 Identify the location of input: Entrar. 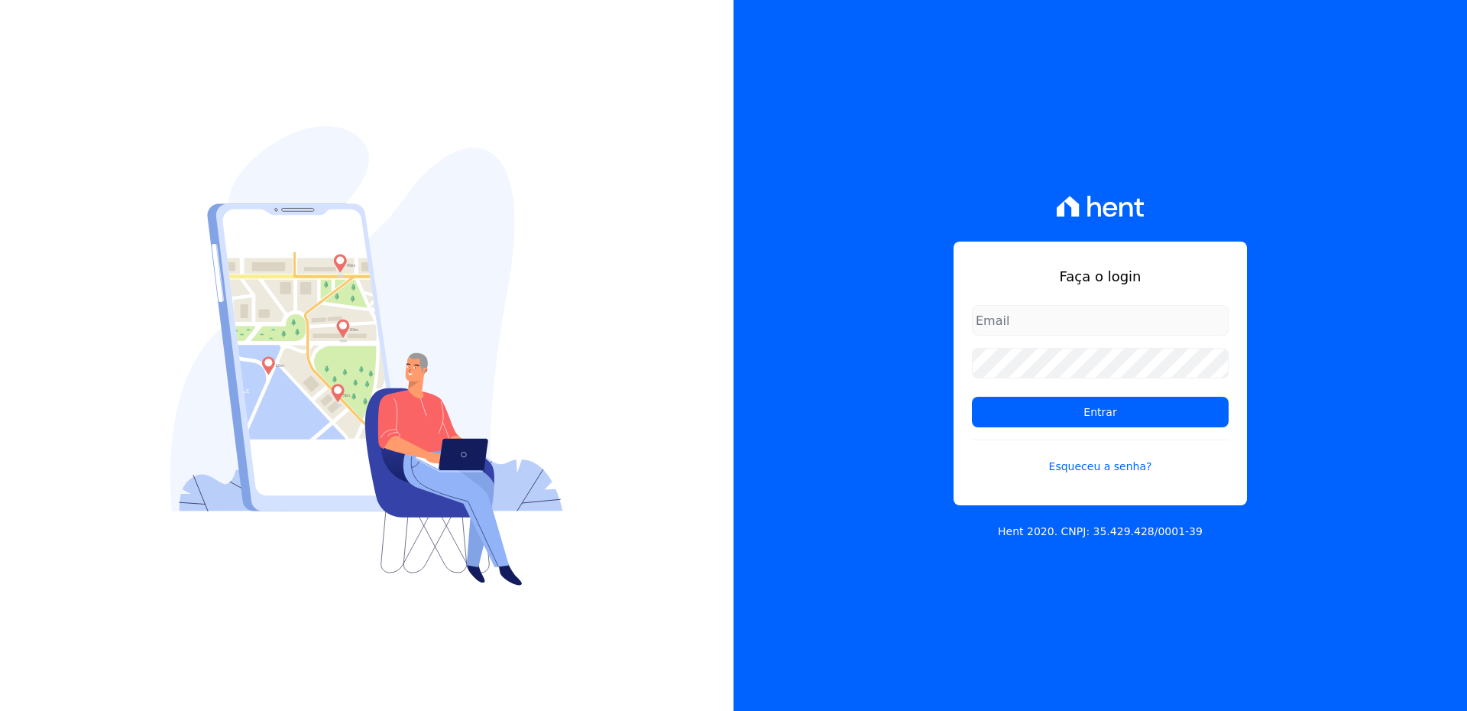
(1100, 412).